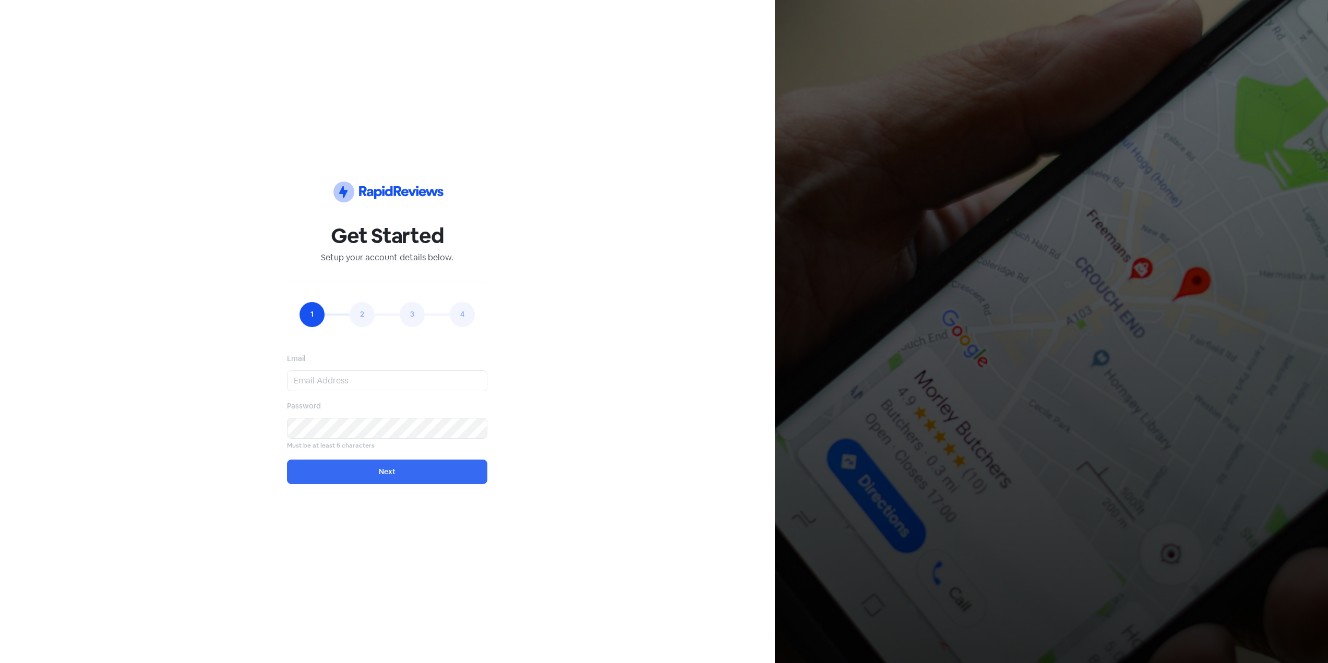 The height and width of the screenshot is (663, 1328). Describe the element at coordinates (412, 315) in the screenshot. I see `a: 3` at that location.